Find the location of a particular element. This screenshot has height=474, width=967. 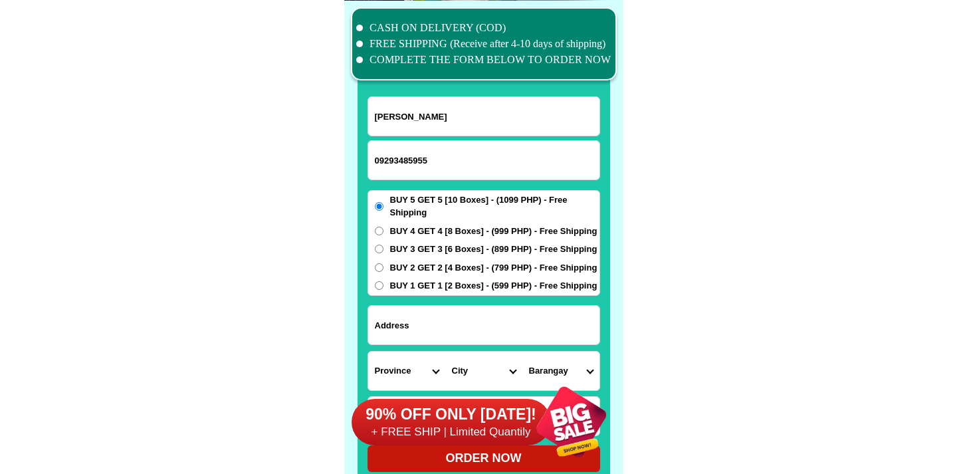

span: BUY 4 GET 4 [8 Boxes] - (999 PHP) - Free Shipping is located at coordinates (494, 231).